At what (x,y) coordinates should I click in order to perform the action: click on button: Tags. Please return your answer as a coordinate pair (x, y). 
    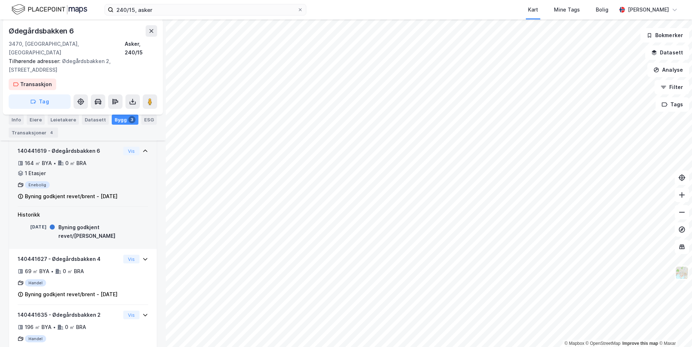
    Looking at the image, I should click on (672, 104).